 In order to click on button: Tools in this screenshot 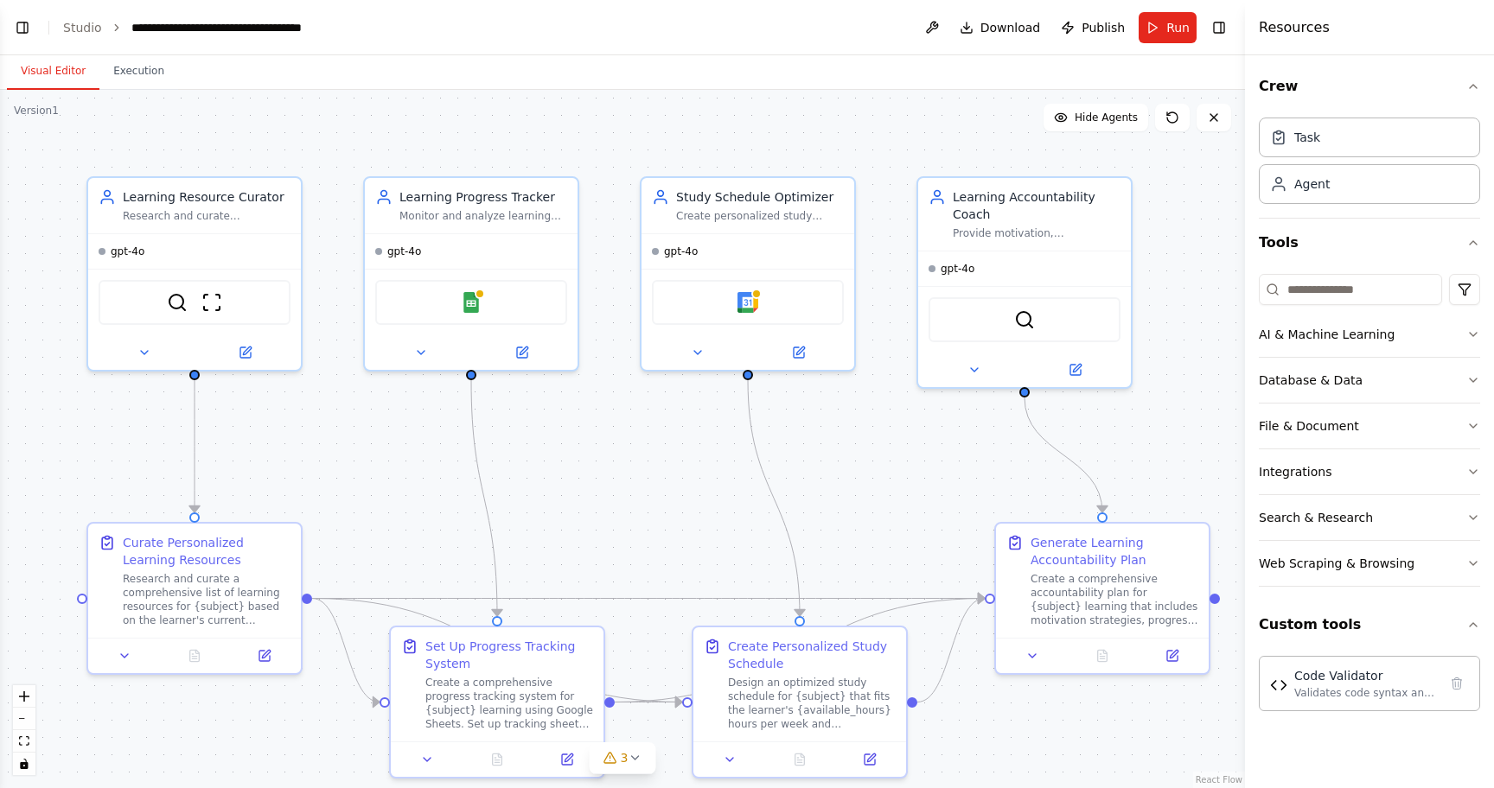, I will do `click(1369, 243)`.